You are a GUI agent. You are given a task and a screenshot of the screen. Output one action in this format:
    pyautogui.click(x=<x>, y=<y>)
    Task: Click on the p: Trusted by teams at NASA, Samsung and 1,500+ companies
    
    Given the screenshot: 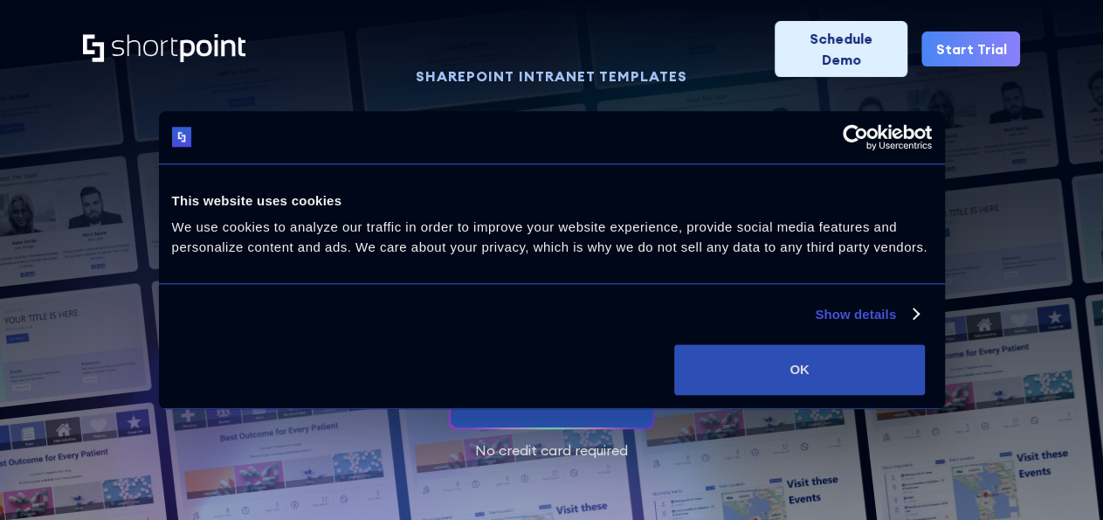 What is the action you would take?
    pyautogui.click(x=552, y=322)
    